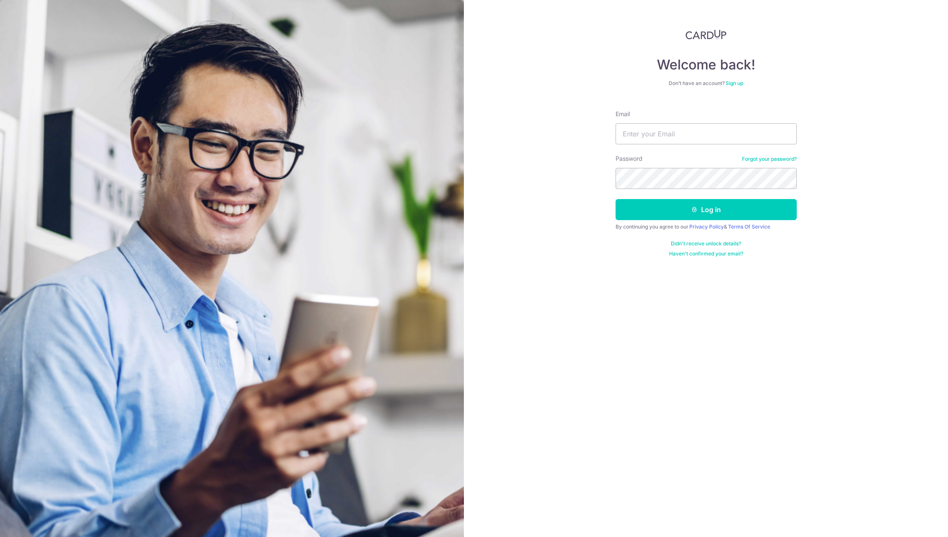  I want to click on label: Email, so click(622, 114).